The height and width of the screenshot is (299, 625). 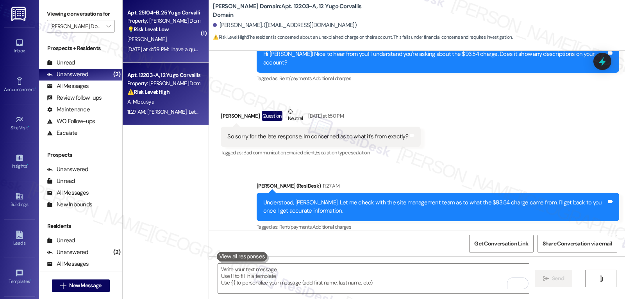 What do you see at coordinates (558, 278) in the screenshot?
I see `span: Send` at bounding box center [558, 278].